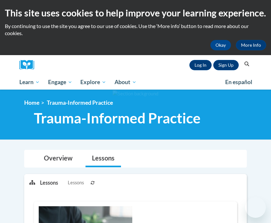 The height and width of the screenshot is (223, 271). I want to click on img: Section background, so click(135, 94).